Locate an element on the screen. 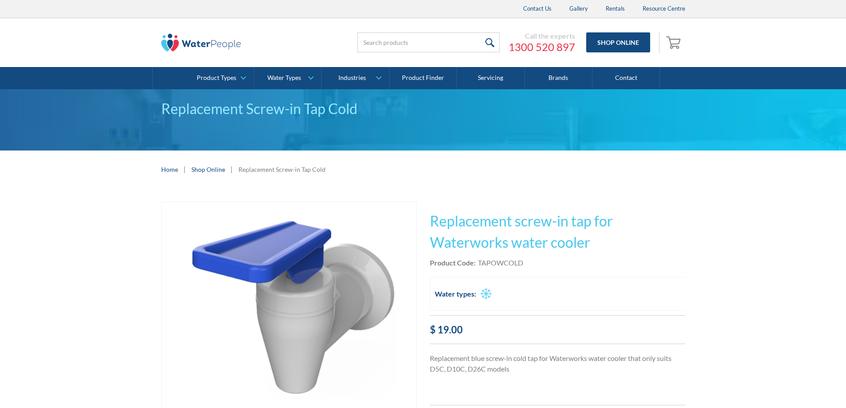 This screenshot has height=408, width=846. a: Open cart is located at coordinates (675, 43).